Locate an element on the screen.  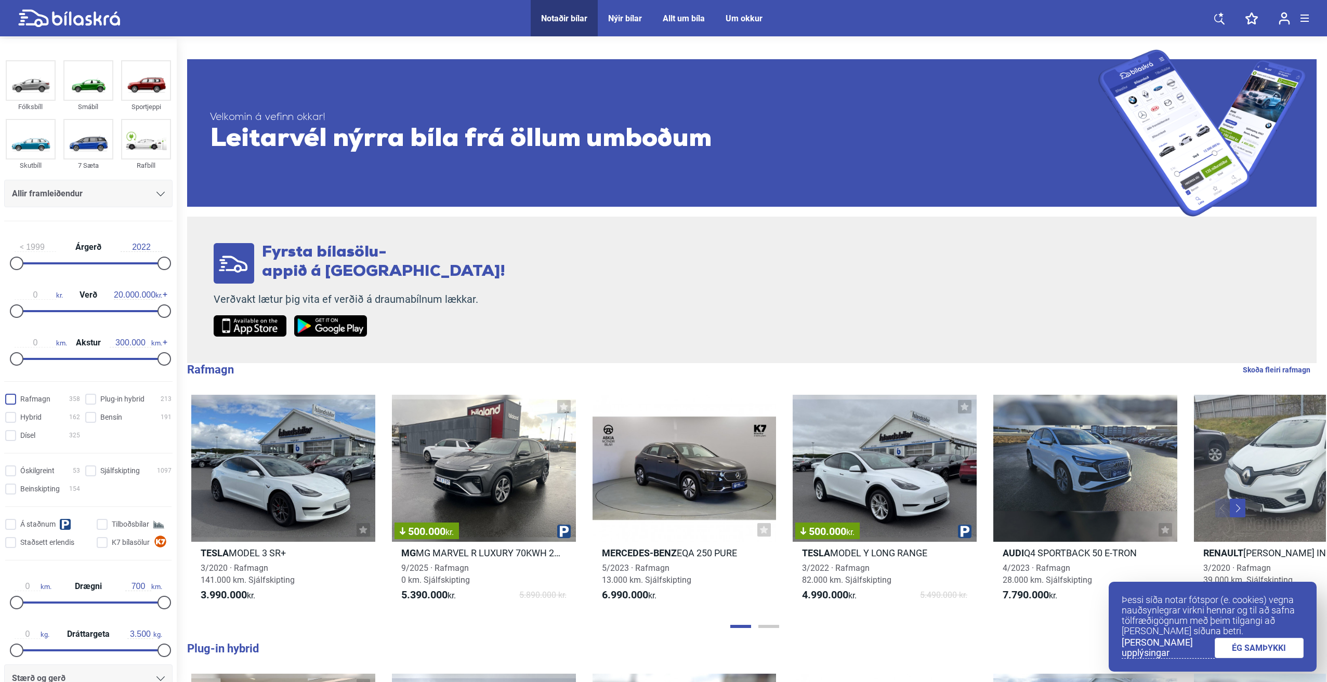
b: Plug-in hybrid is located at coordinates (223, 649).